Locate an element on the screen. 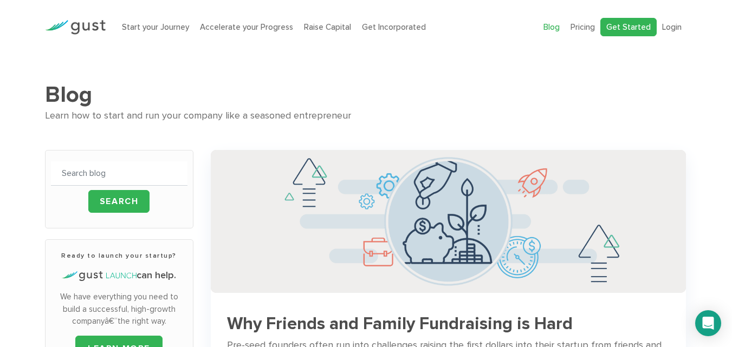 The image size is (732, 347). a: Blog is located at coordinates (552, 27).